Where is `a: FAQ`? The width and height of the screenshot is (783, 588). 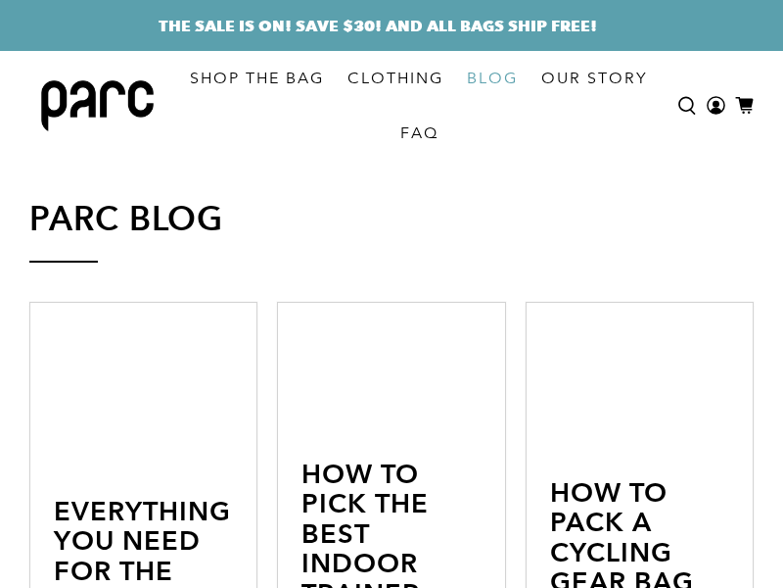 a: FAQ is located at coordinates (419, 133).